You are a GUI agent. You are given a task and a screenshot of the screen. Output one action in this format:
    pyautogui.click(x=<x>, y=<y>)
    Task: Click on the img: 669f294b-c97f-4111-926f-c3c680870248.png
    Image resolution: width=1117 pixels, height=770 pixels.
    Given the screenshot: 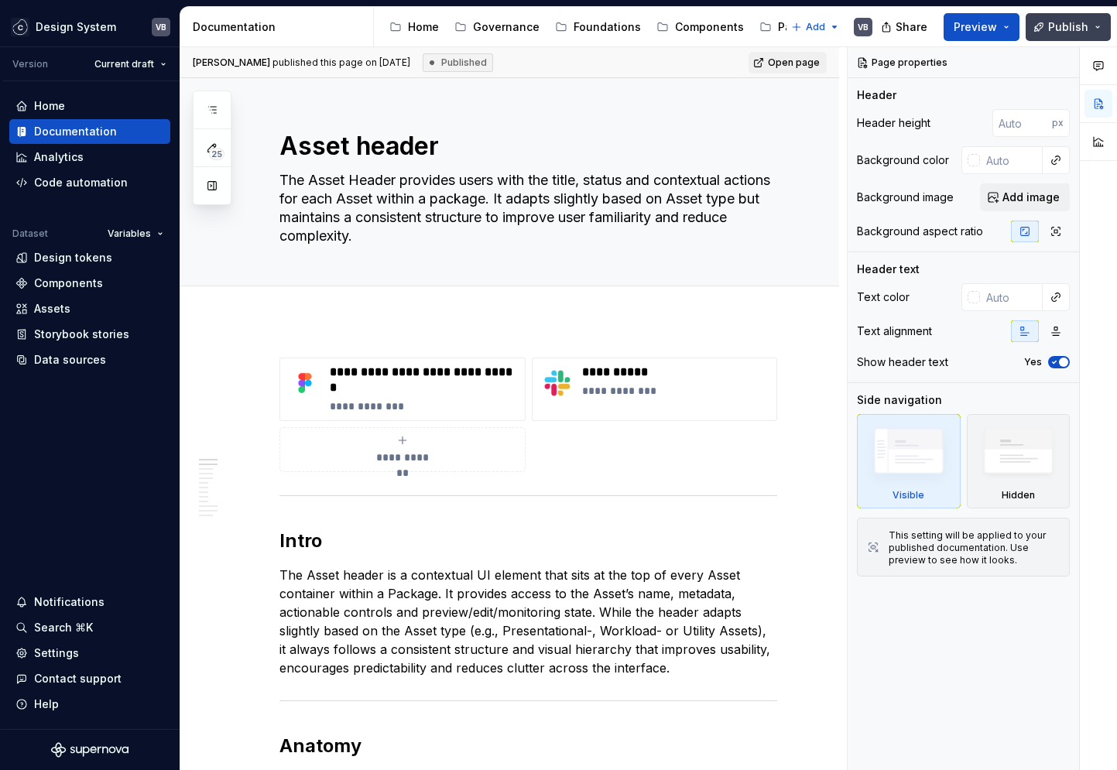 What is the action you would take?
    pyautogui.click(x=557, y=383)
    